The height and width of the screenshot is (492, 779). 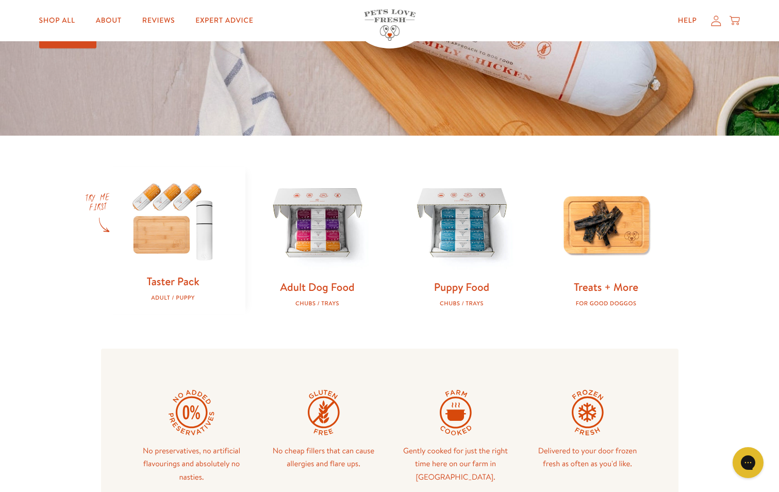 What do you see at coordinates (606, 287) in the screenshot?
I see `a: Treats + More` at bounding box center [606, 287].